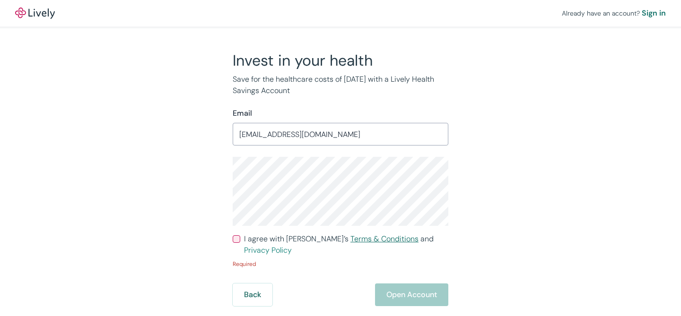  I want to click on a: LivelyLively, so click(35, 13).